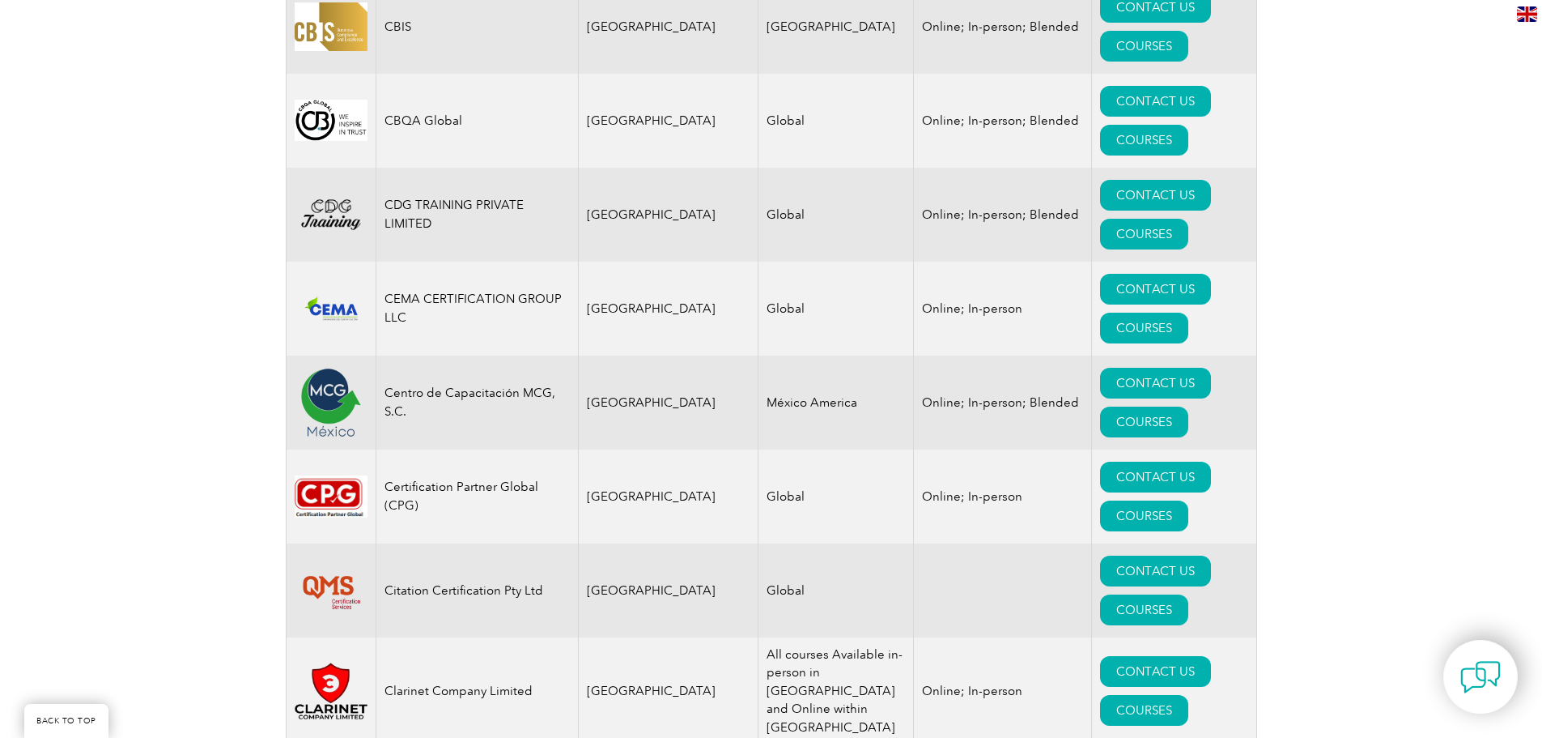 The height and width of the screenshot is (738, 1542). Describe the element at coordinates (477, 308) in the screenshot. I see `td: CEMA CERTIFICATION GROUP LLC` at that location.